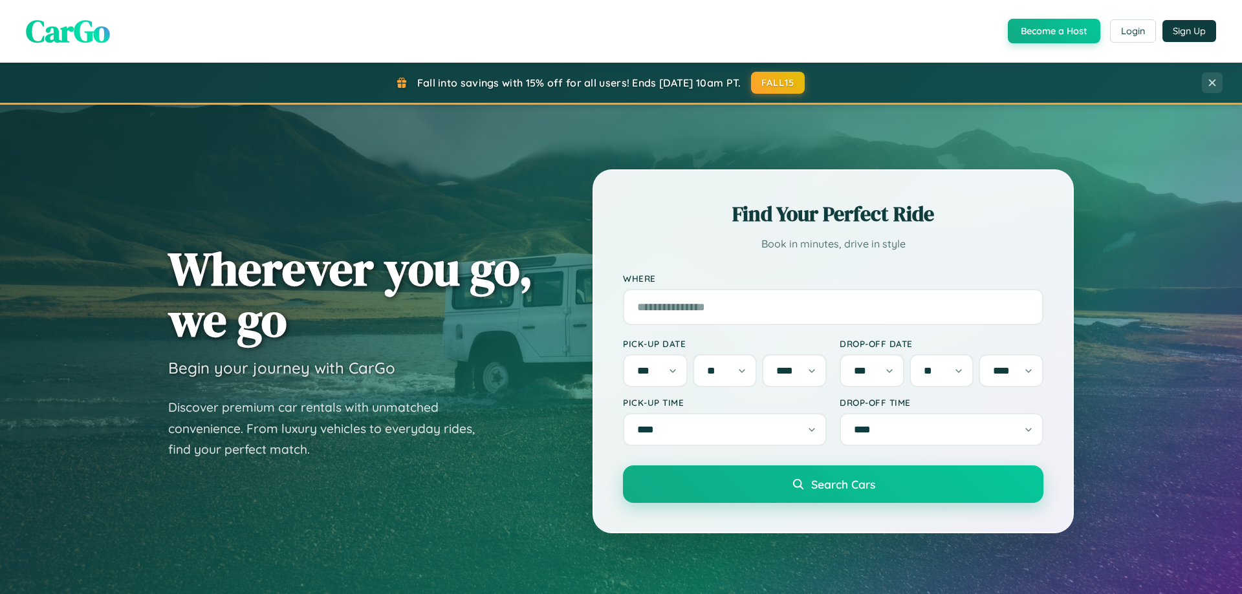 The height and width of the screenshot is (594, 1242). What do you see at coordinates (724, 402) in the screenshot?
I see `label: Pick-up Time` at bounding box center [724, 402].